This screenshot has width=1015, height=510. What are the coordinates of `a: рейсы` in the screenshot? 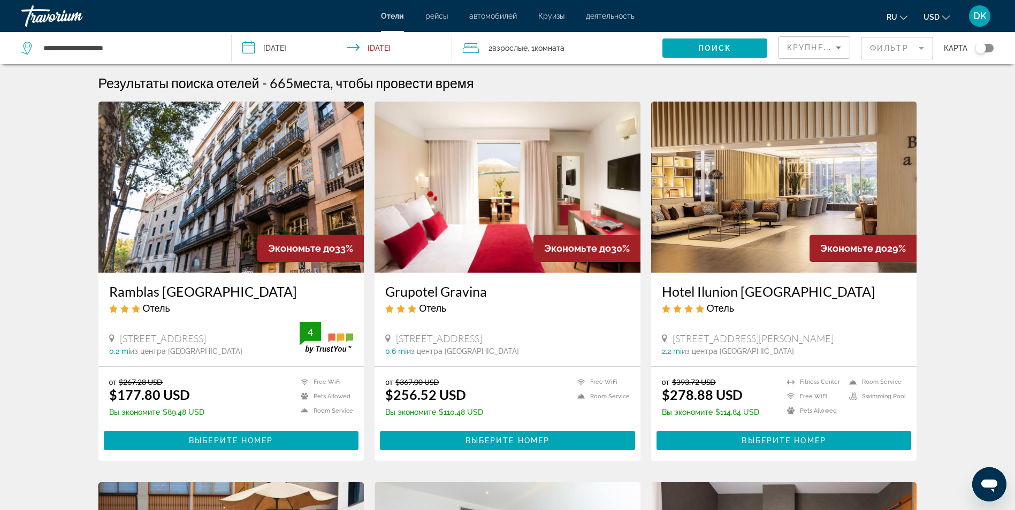 It's located at (437, 16).